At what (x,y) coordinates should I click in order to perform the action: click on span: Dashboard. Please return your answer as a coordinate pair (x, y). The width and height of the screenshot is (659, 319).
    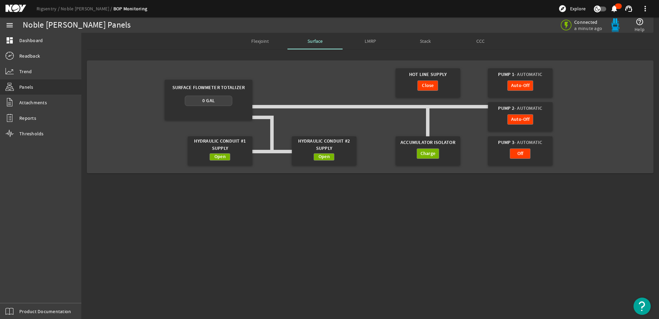
    Looking at the image, I should click on (31, 40).